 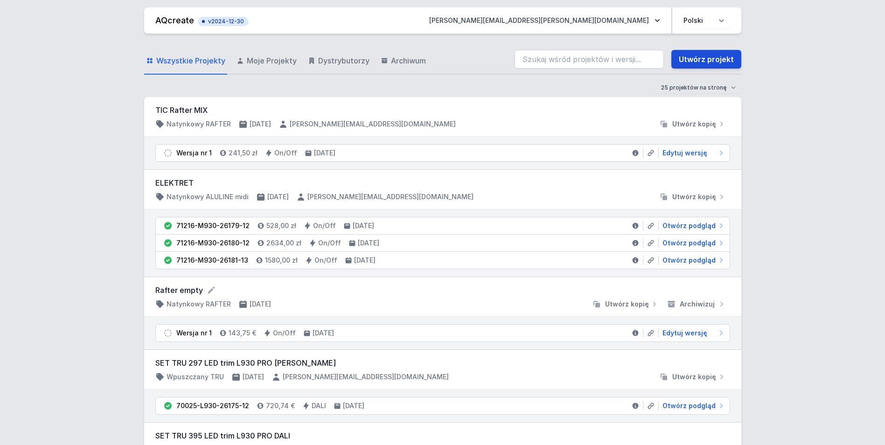 What do you see at coordinates (212, 260) in the screenshot?
I see `div: 71216-M930-26181-13` at bounding box center [212, 260].